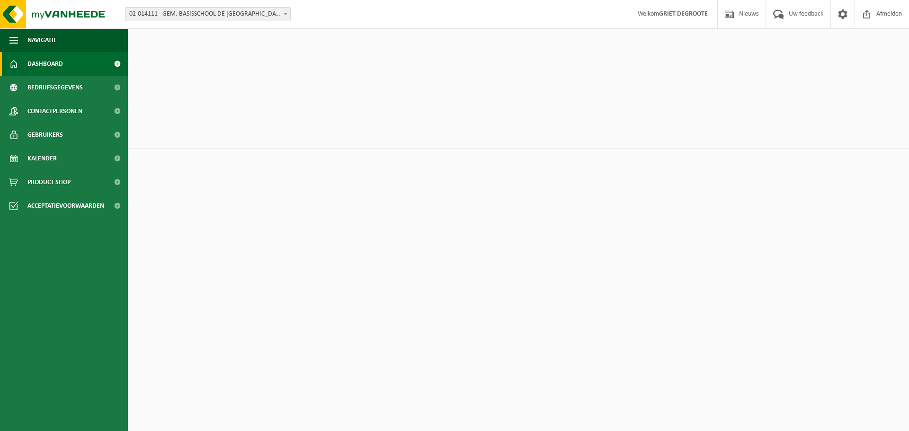 The image size is (909, 431). Describe the element at coordinates (42, 40) in the screenshot. I see `span: Navigatie` at that location.